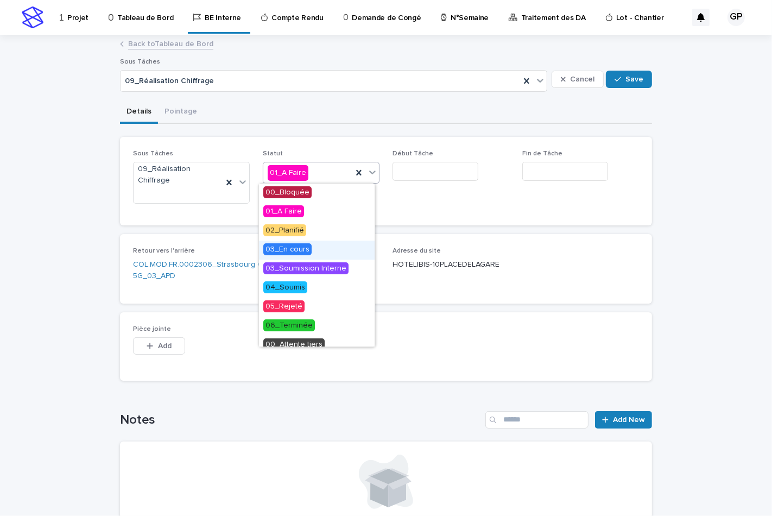  I want to click on div: 03_En cours, so click(316, 250).